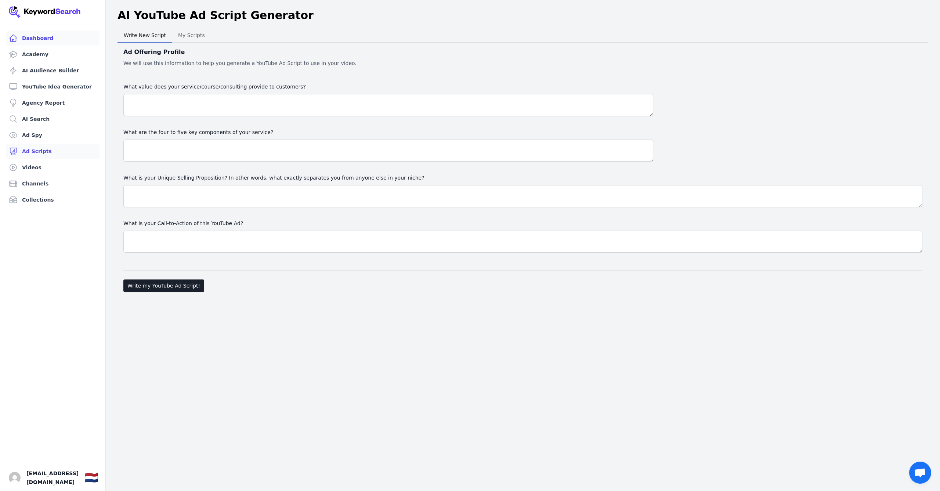 The width and height of the screenshot is (940, 491). Describe the element at coordinates (53, 71) in the screenshot. I see `a: AI Audience Builder` at that location.